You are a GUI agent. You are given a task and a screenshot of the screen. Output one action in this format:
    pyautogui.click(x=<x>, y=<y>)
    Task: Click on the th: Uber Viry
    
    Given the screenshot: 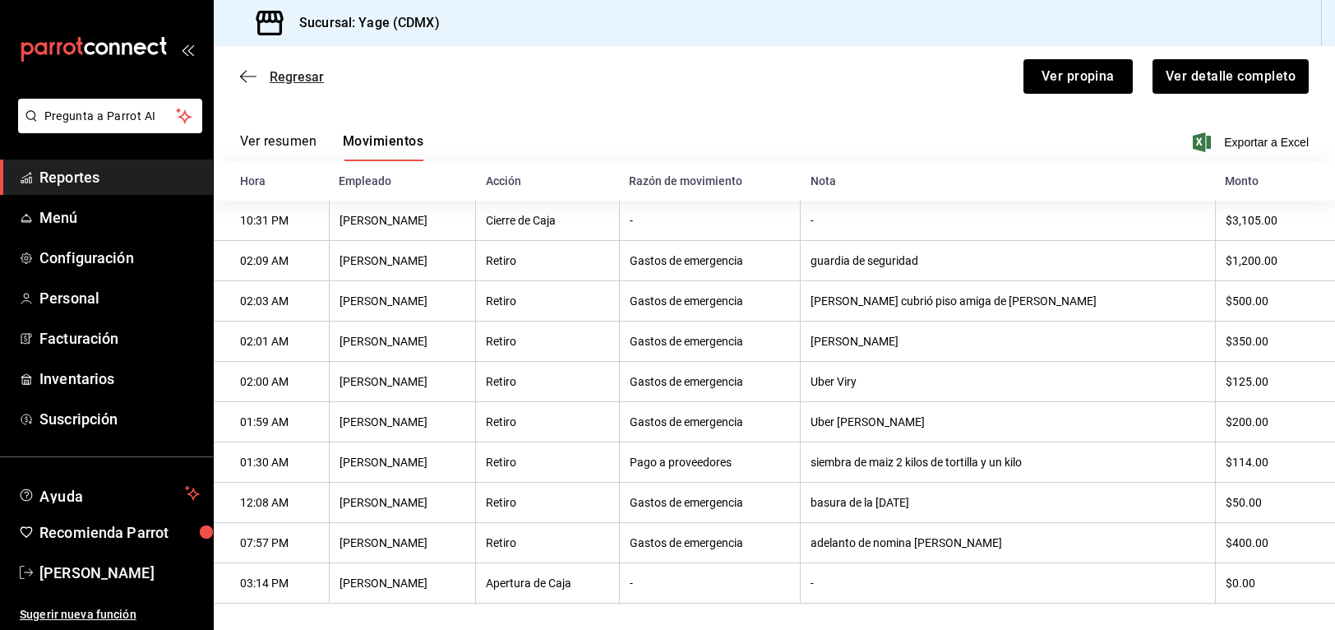 What is the action you would take?
    pyautogui.click(x=1008, y=382)
    